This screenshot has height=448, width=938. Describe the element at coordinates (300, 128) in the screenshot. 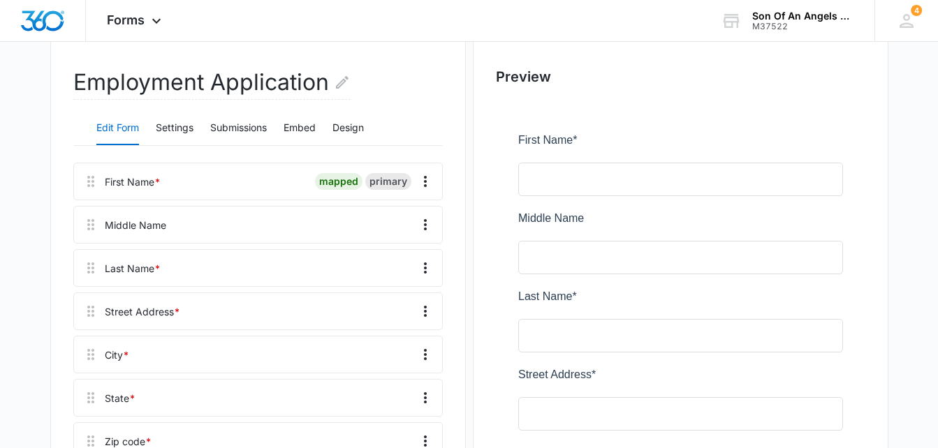

I see `button: Embed` at that location.